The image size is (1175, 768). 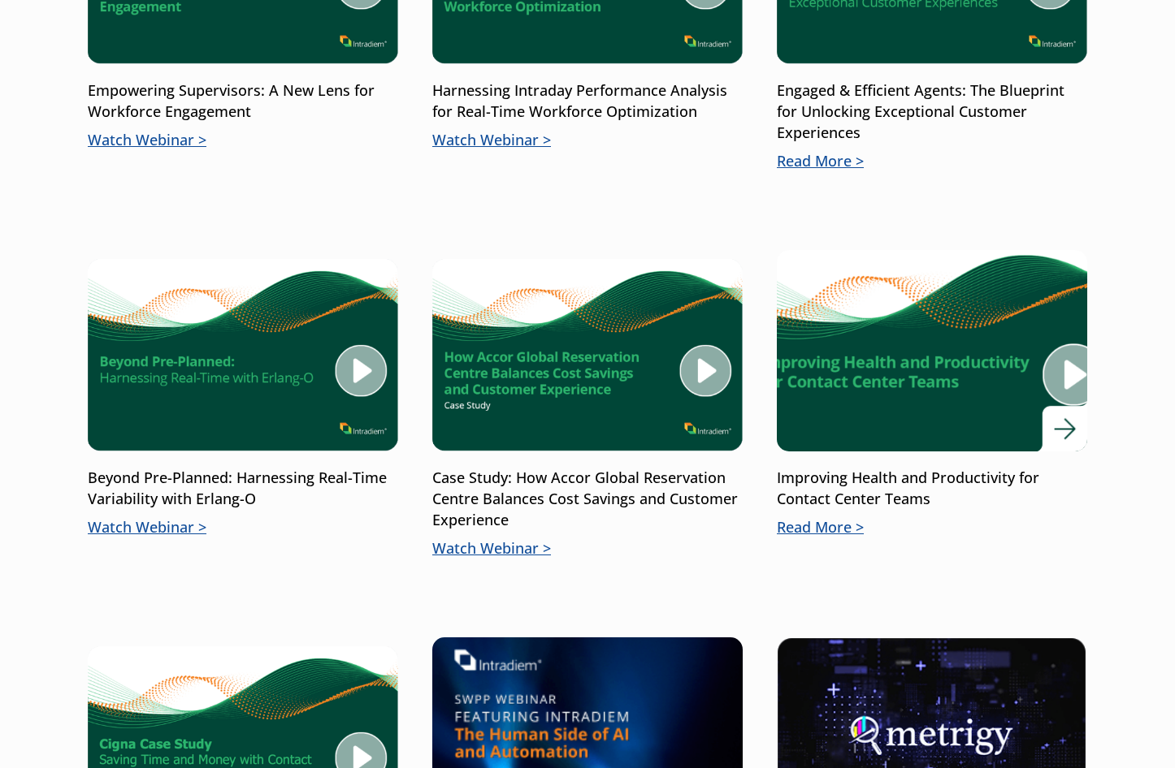 I want to click on a: Beyond Pre-Planned: Harnessing Real-Time Variability with Erlang-OWatch Webinar, so click(x=243, y=394).